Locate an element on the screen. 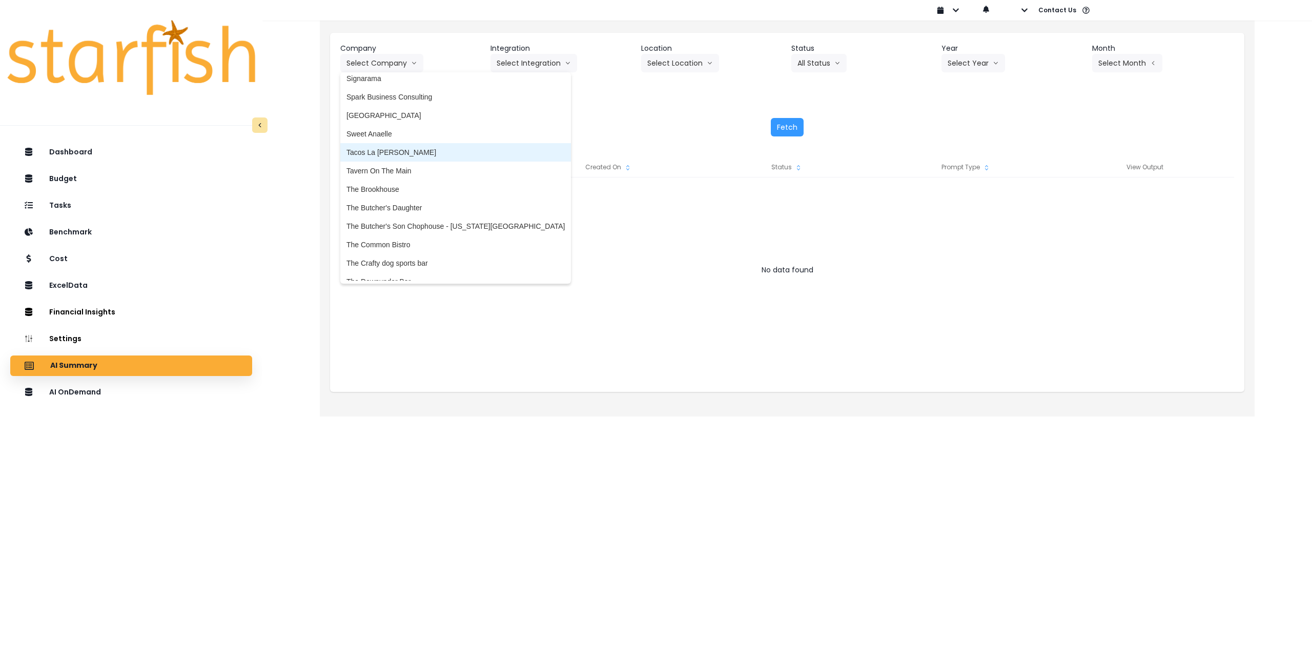 This screenshot has width=1312, height=652. button: All Statusarrow down line is located at coordinates (819, 63).